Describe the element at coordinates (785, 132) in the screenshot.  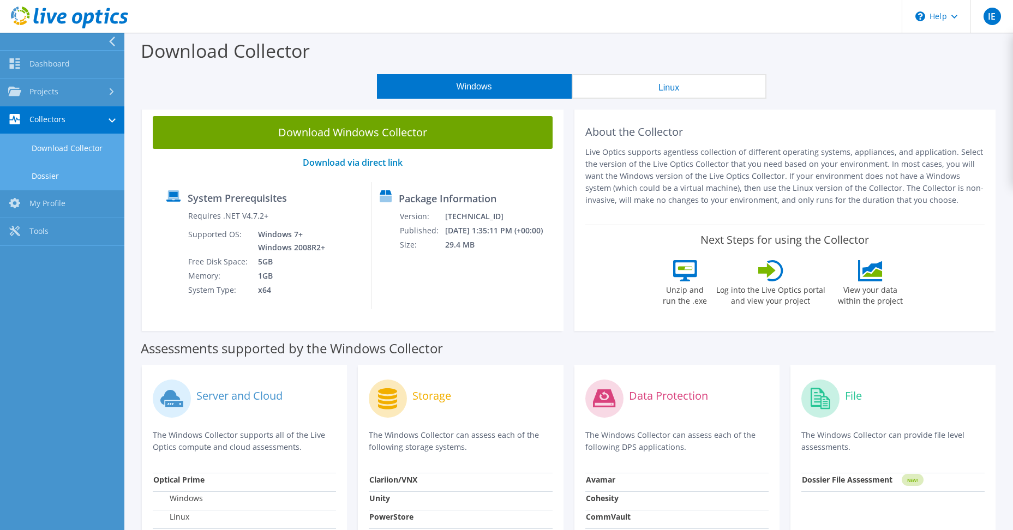
I see `h2: About the Collector` at that location.